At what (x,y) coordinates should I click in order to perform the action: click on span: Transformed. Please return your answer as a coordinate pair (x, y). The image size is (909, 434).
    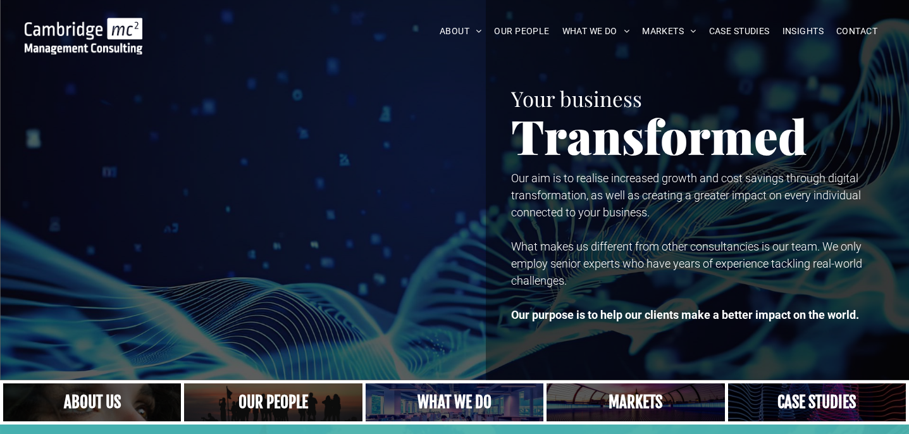
    Looking at the image, I should click on (659, 135).